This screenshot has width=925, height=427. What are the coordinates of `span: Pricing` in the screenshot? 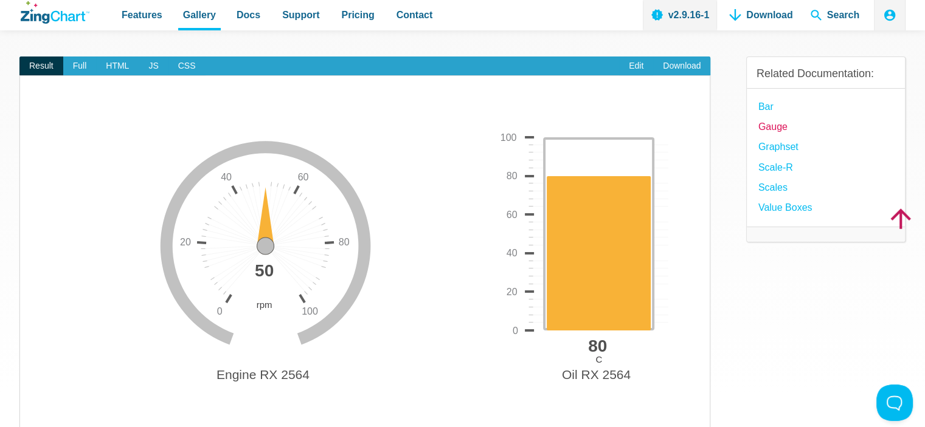 It's located at (357, 15).